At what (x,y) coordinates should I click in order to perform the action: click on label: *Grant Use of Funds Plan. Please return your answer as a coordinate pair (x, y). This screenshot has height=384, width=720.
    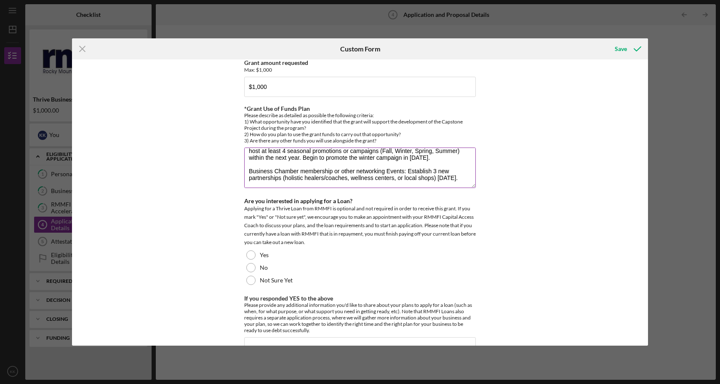
    Looking at the image, I should click on (277, 108).